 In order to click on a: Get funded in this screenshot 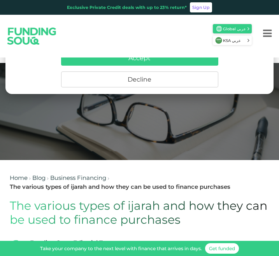, I will do `click(222, 249)`.